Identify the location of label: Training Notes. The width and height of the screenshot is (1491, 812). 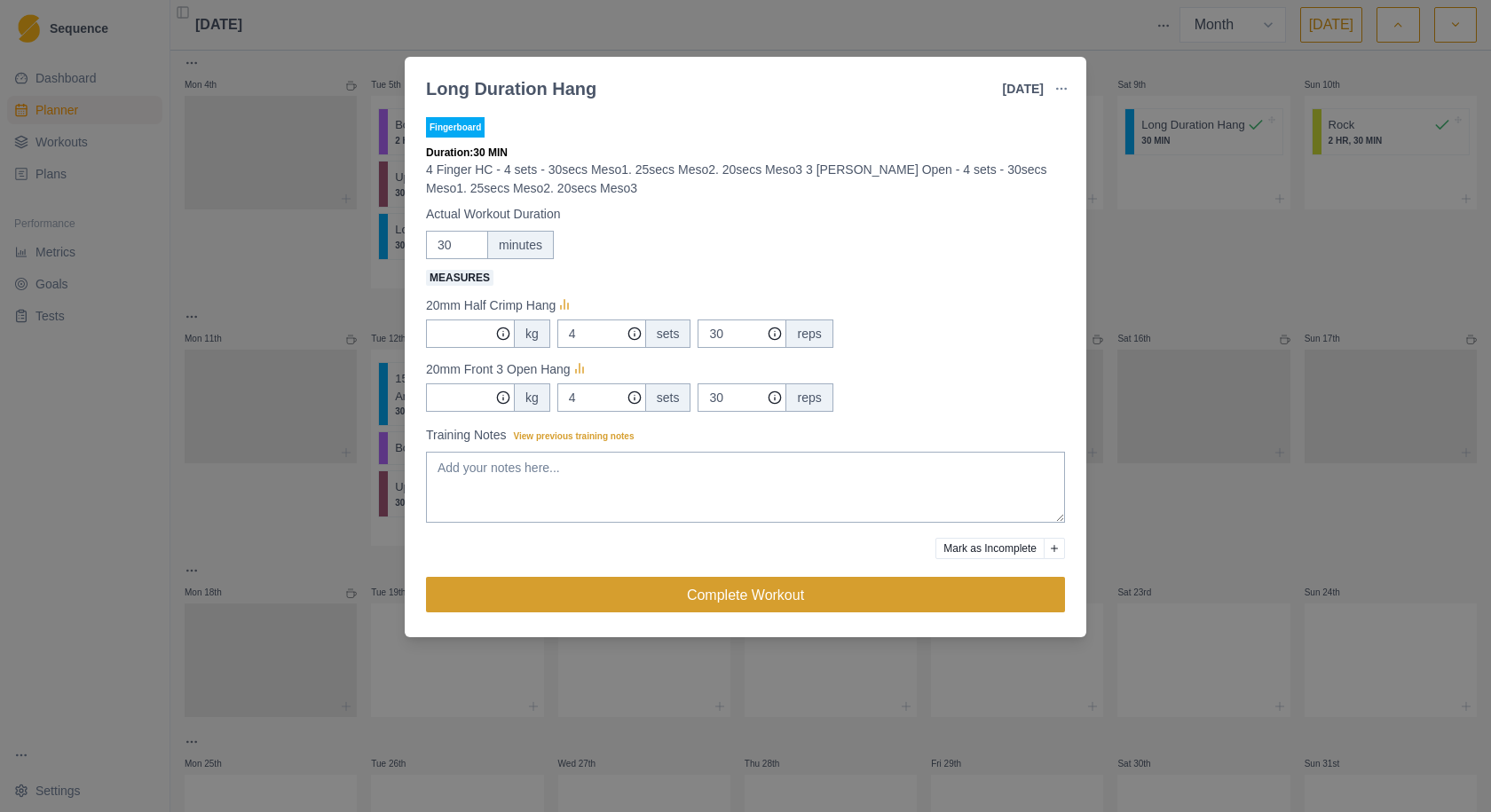
(741, 434).